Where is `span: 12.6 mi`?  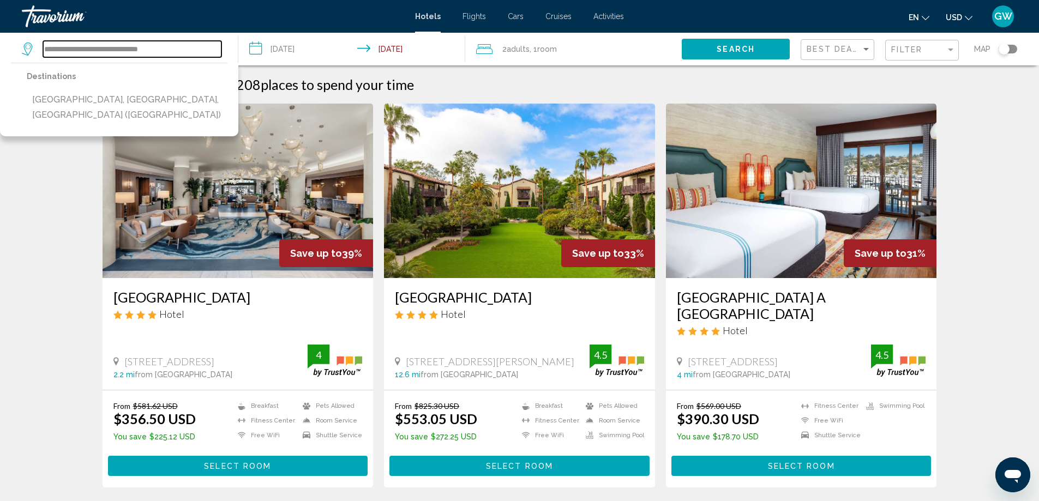
span: 12.6 mi is located at coordinates (407, 375).